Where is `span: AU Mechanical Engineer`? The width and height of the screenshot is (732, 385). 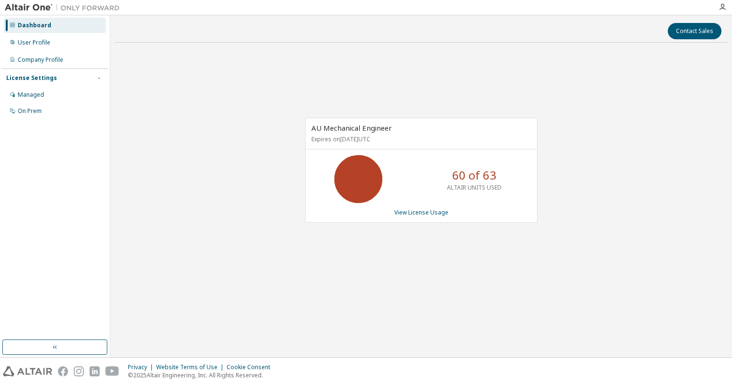 span: AU Mechanical Engineer is located at coordinates (352, 128).